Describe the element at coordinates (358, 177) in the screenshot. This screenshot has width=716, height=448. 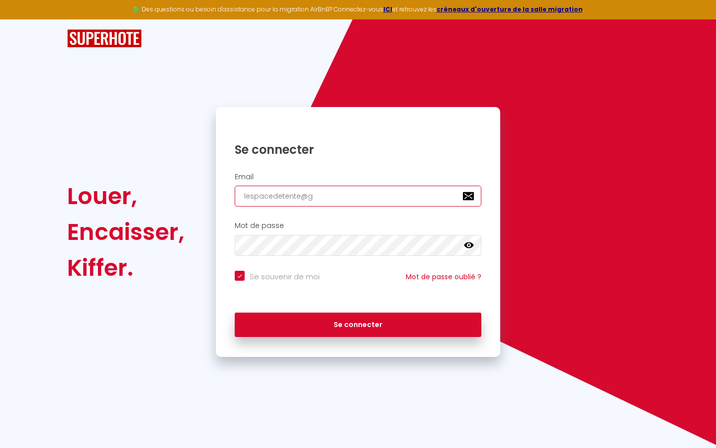
I see `h2: Email` at that location.